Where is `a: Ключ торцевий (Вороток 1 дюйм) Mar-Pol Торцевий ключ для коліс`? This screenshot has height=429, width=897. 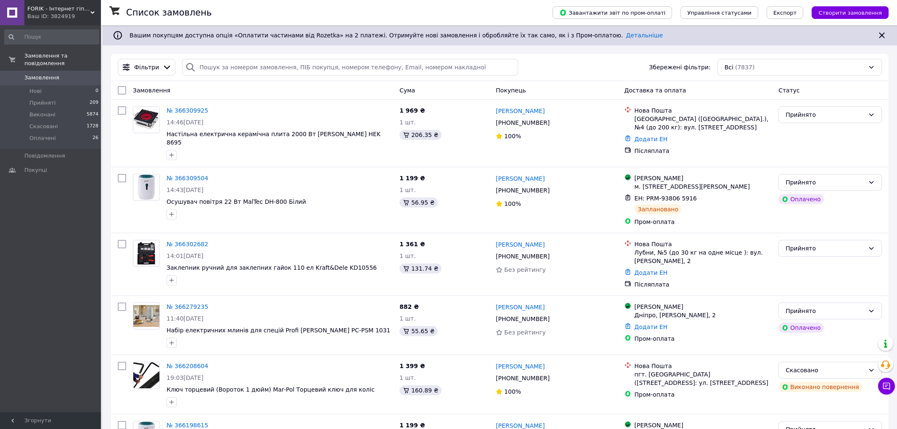 a: Ключ торцевий (Вороток 1 дюйм) Mar-Pol Торцевий ключ для коліс is located at coordinates (270, 390).